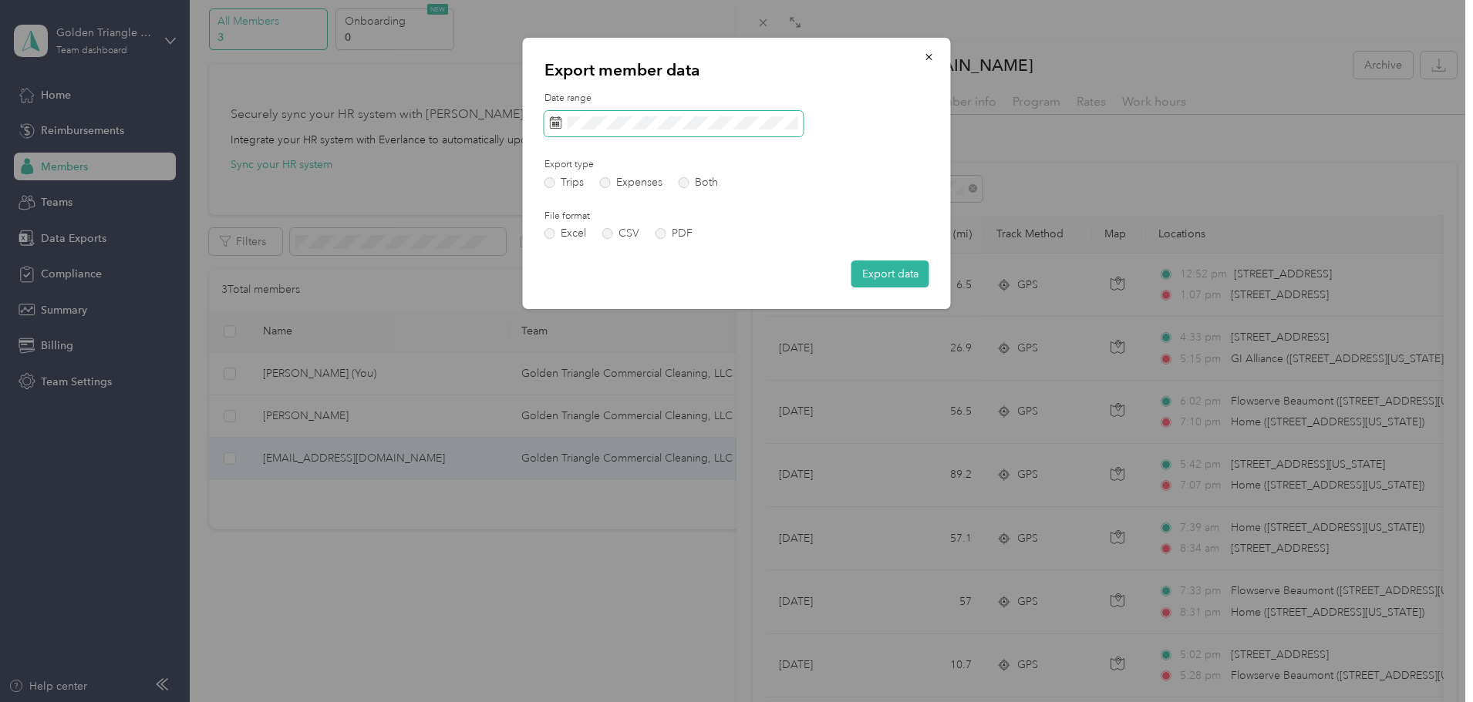  What do you see at coordinates (564, 183) in the screenshot?
I see `label: Trips` at bounding box center [564, 183].